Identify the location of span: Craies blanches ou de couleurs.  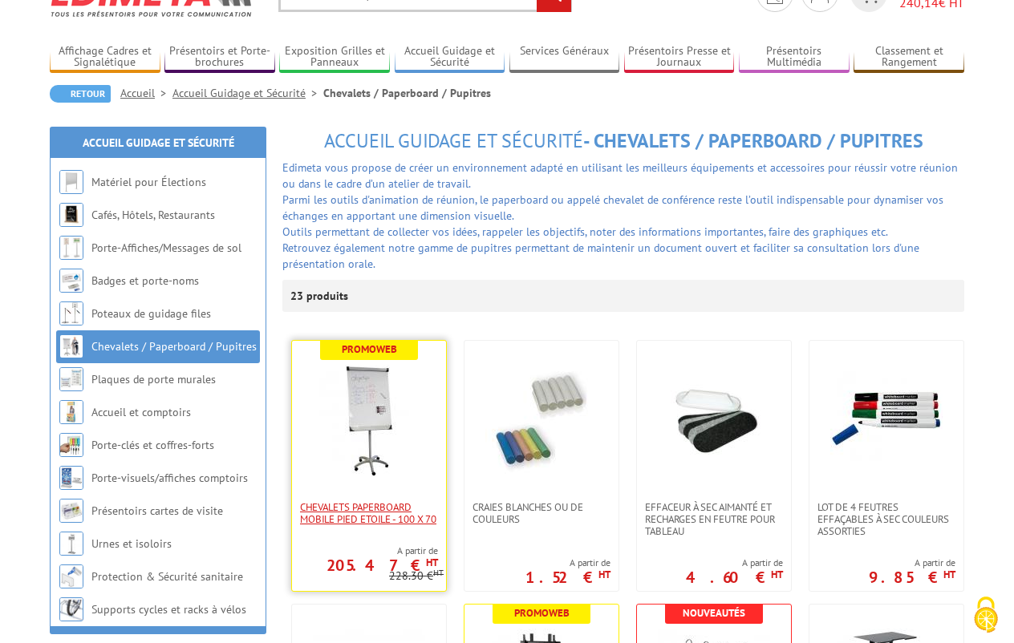
(541, 513).